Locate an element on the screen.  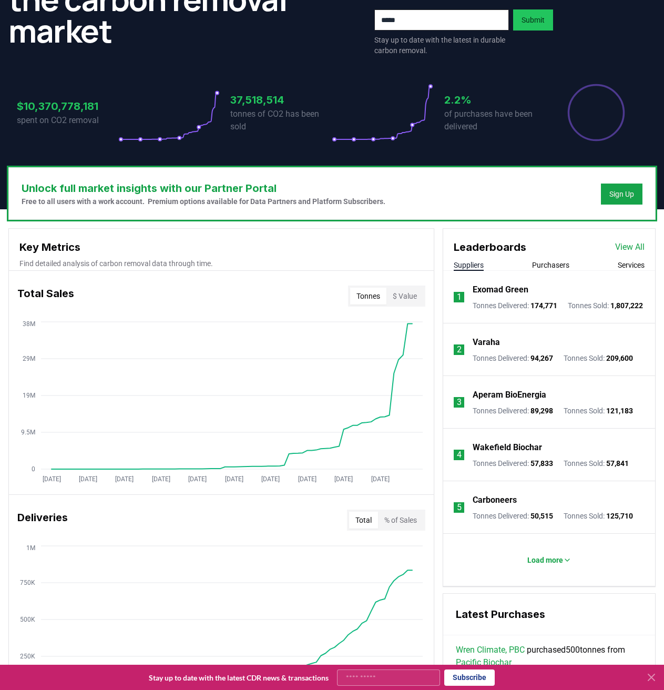
span: 89,298 is located at coordinates (542, 411).